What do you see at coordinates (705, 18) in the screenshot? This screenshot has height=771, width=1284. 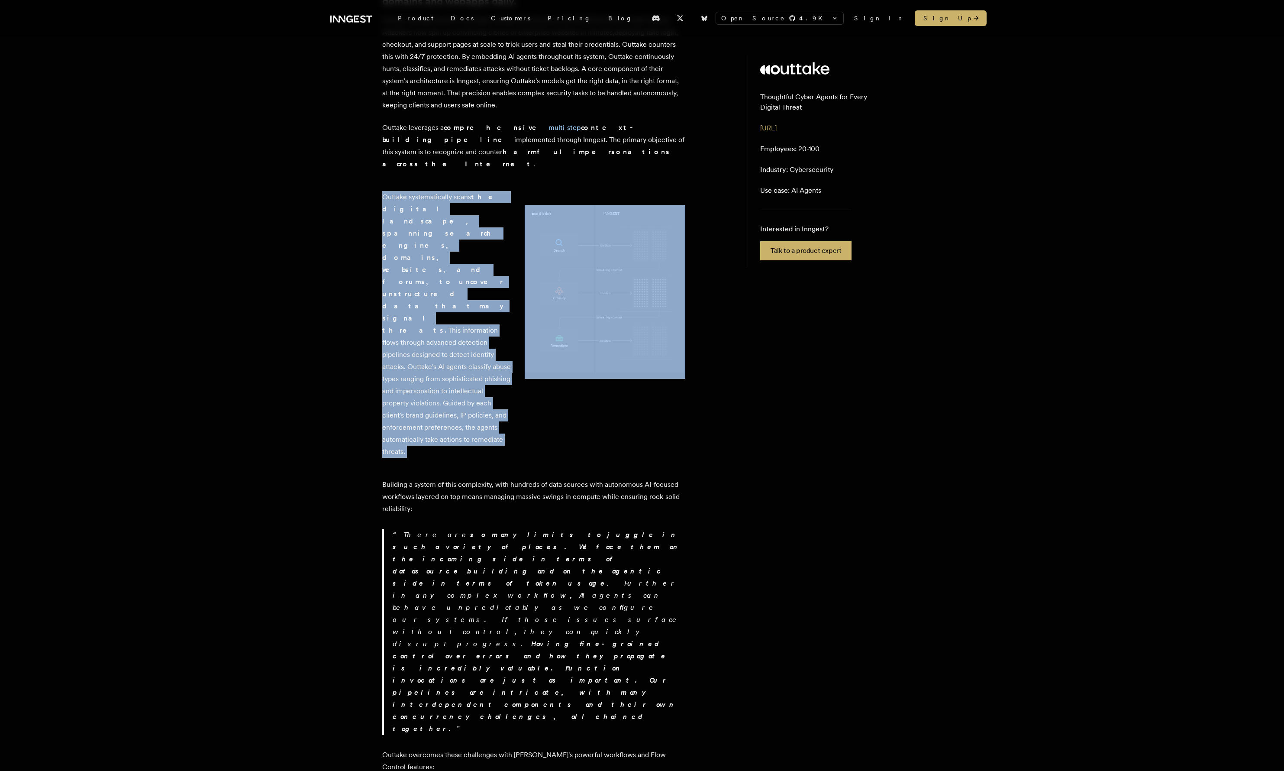 I see `a: Bluesky` at bounding box center [705, 18].